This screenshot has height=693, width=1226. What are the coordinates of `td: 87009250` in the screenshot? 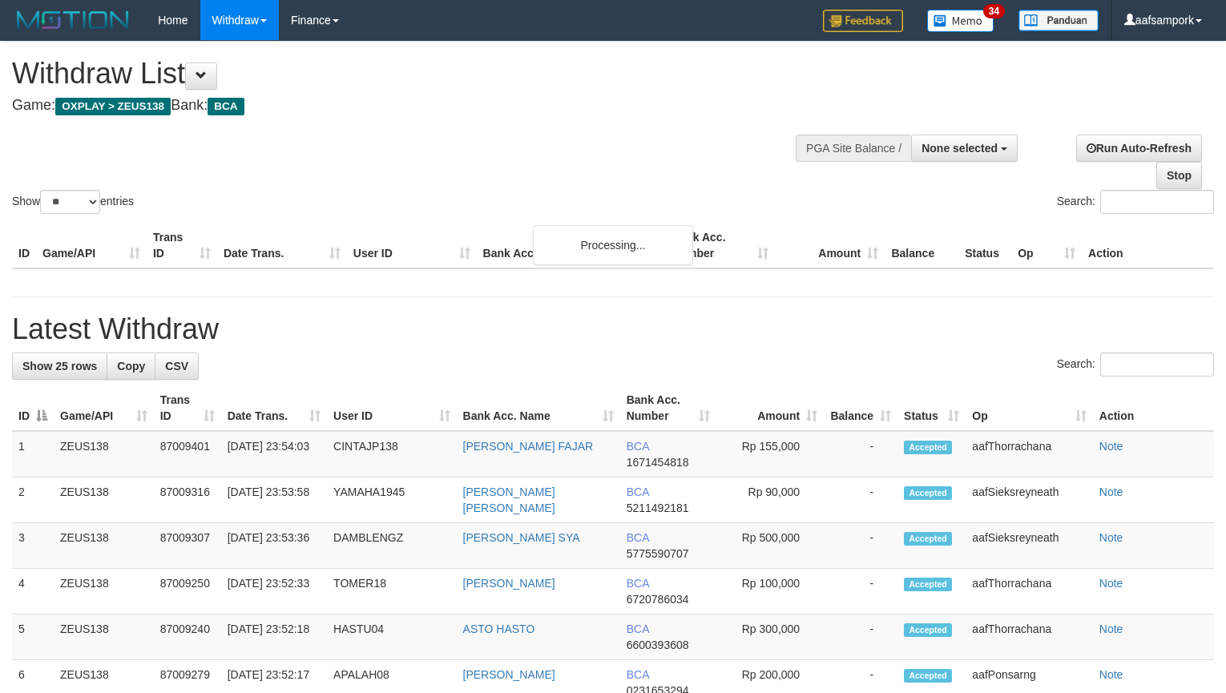 It's located at (188, 592).